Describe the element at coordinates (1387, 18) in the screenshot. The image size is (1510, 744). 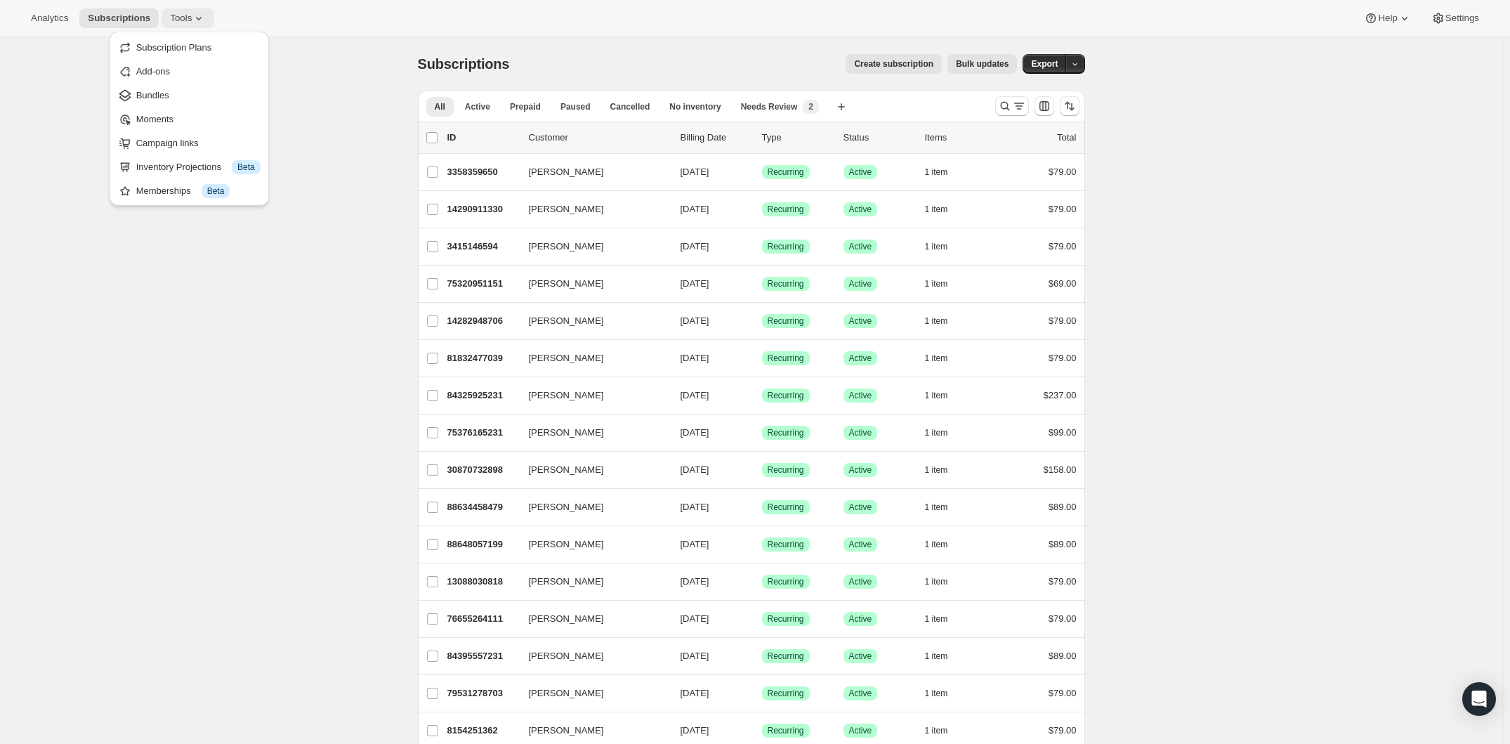
I see `button: Help` at that location.